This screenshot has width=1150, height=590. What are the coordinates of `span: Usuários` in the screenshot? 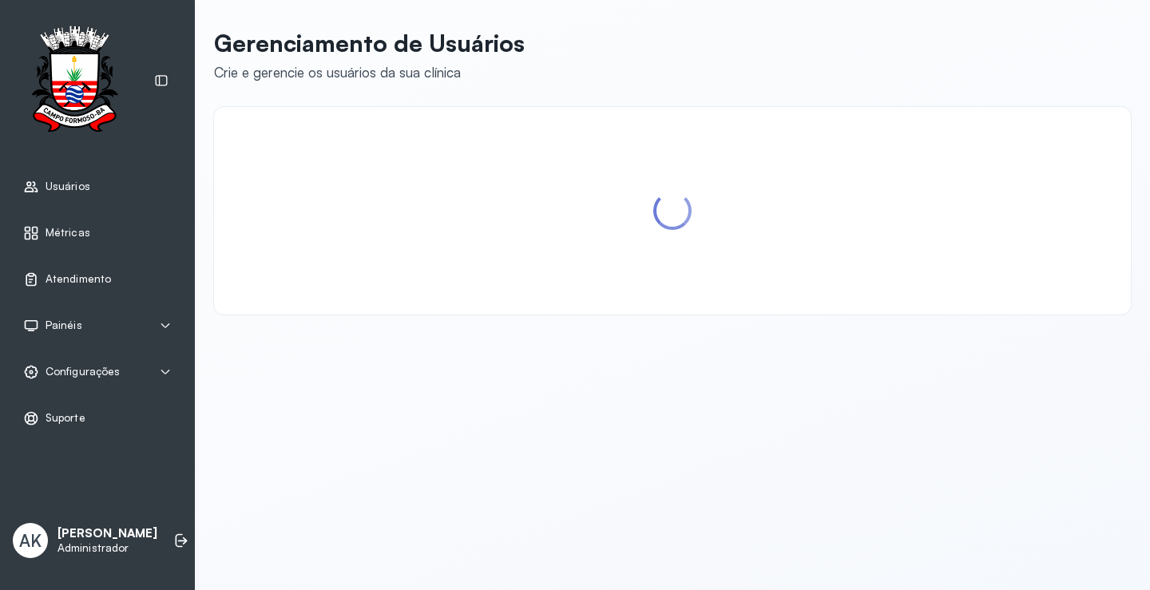 It's located at (68, 186).